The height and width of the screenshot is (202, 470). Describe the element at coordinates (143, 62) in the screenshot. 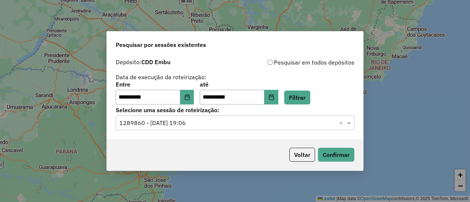

I see `label: Depósito:` at that location.